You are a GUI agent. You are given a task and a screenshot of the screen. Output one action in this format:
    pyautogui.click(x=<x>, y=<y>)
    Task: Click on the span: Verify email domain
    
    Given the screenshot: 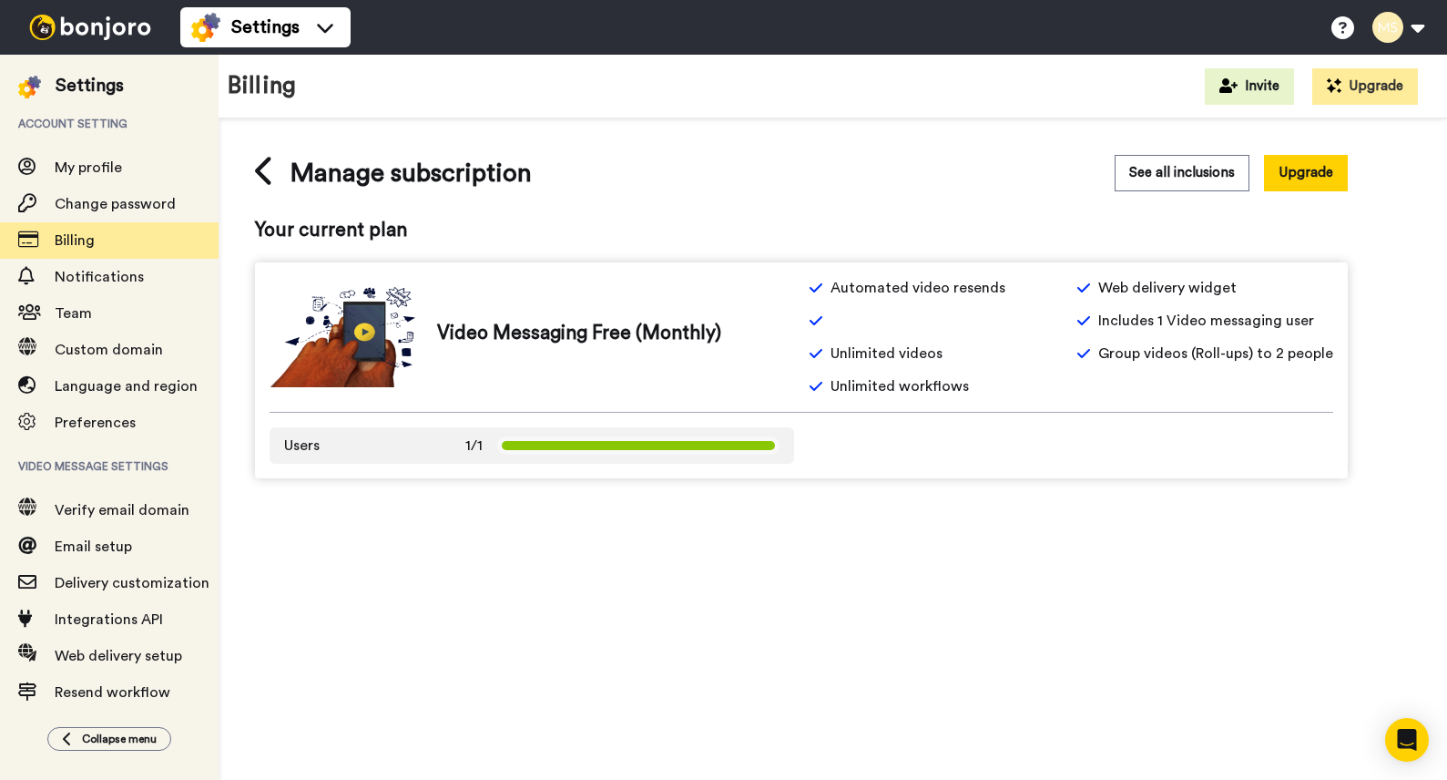 What is the action you would take?
    pyautogui.click(x=122, y=510)
    